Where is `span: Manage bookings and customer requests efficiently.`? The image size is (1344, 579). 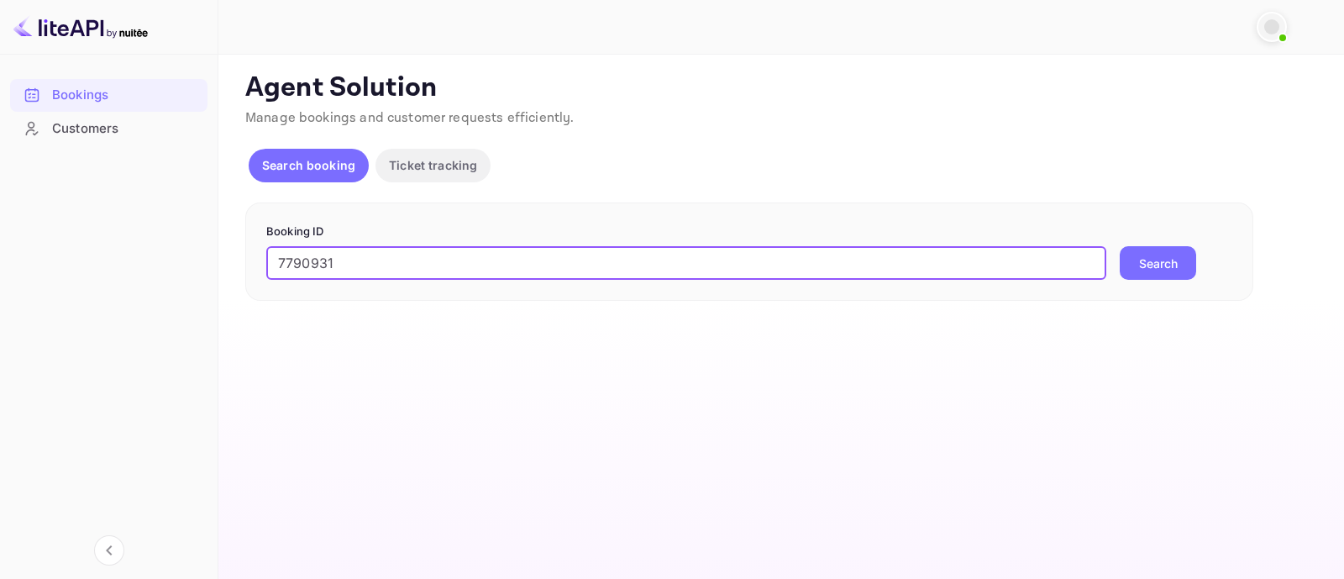
span: Manage bookings and customer requests efficiently. is located at coordinates (410, 118).